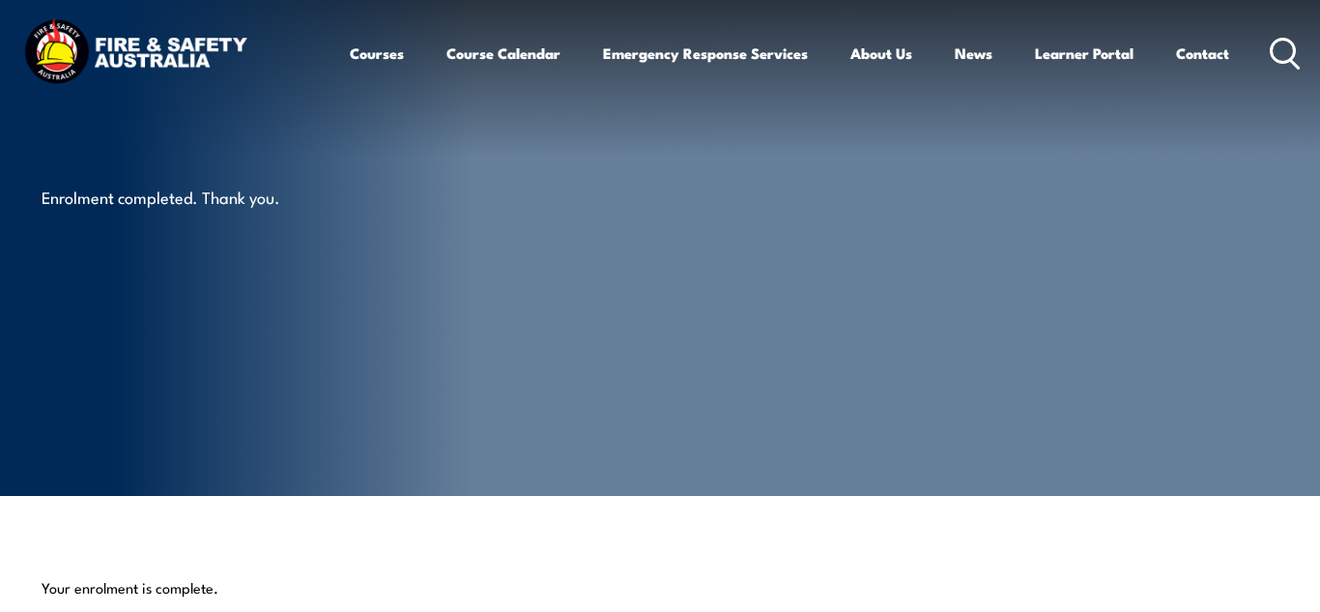 This screenshot has height=612, width=1320. What do you see at coordinates (503, 53) in the screenshot?
I see `a: Course Calendar` at bounding box center [503, 53].